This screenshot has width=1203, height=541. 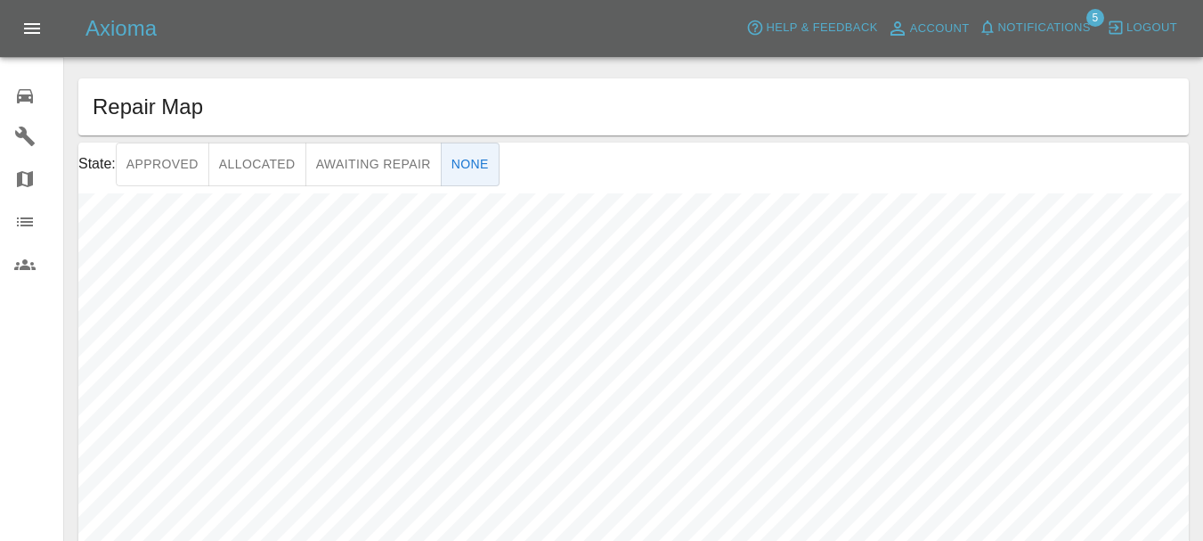 What do you see at coordinates (32, 28) in the screenshot?
I see `button: Open drawer` at bounding box center [32, 28].